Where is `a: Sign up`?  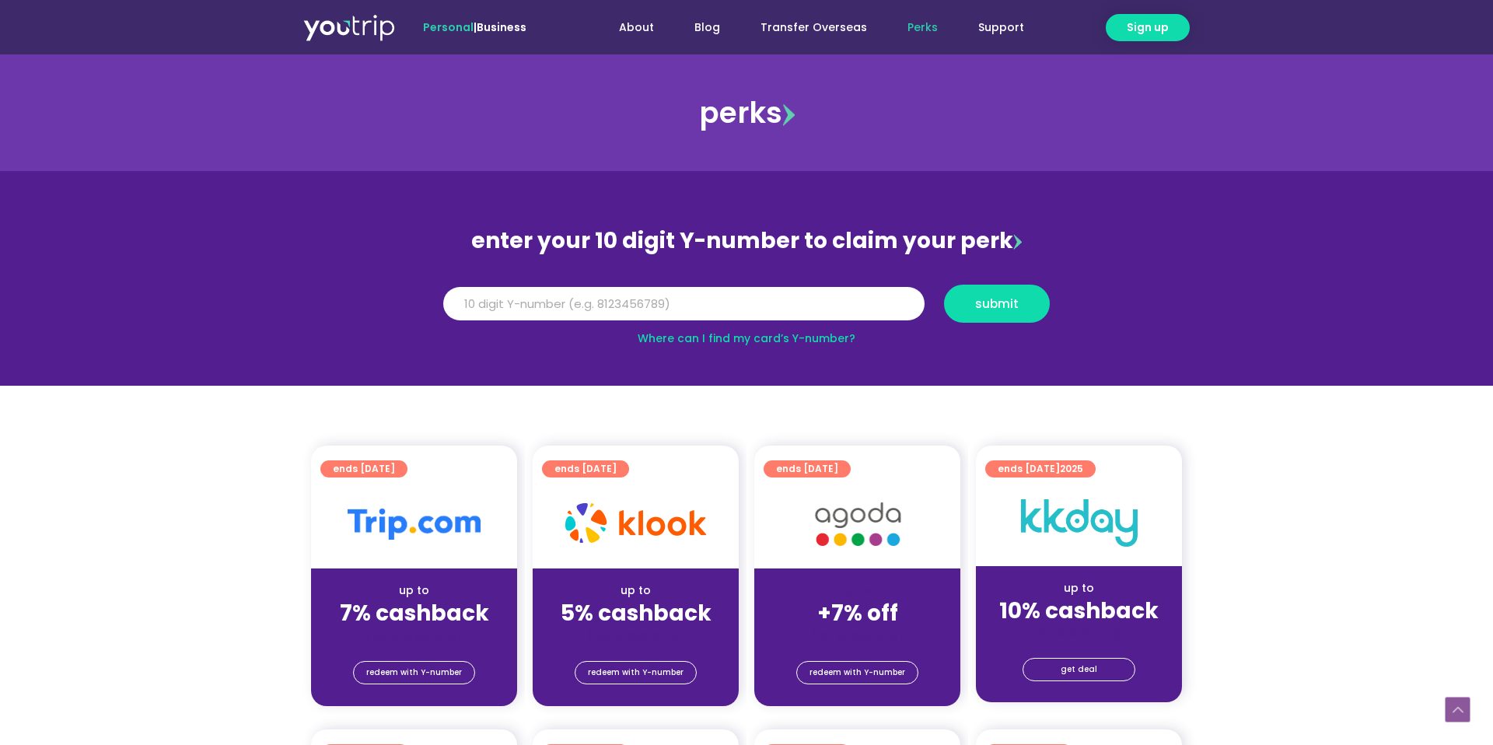
a: Sign up is located at coordinates (1148, 27).